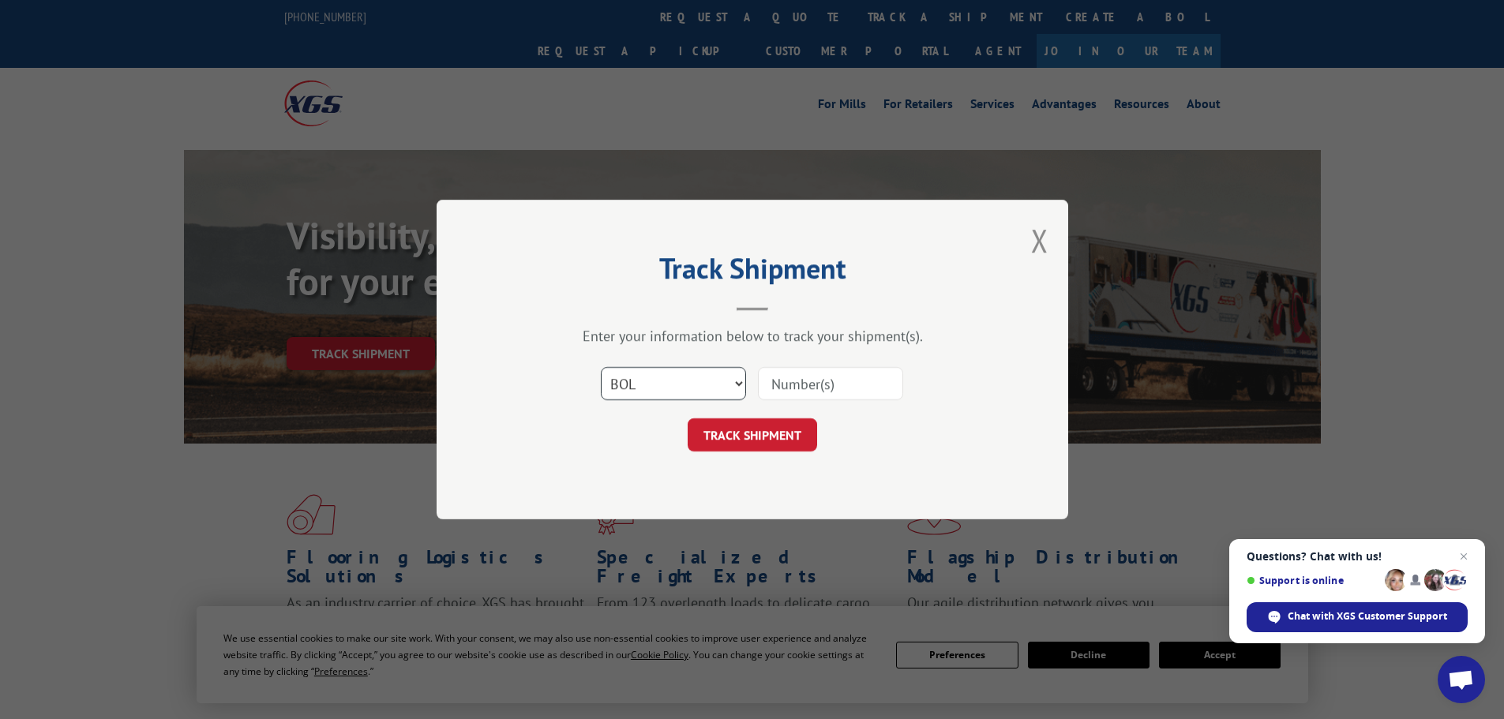 The image size is (1504, 719). What do you see at coordinates (1357, 557) in the screenshot?
I see `span: Questions? Chat with us!` at bounding box center [1357, 557].